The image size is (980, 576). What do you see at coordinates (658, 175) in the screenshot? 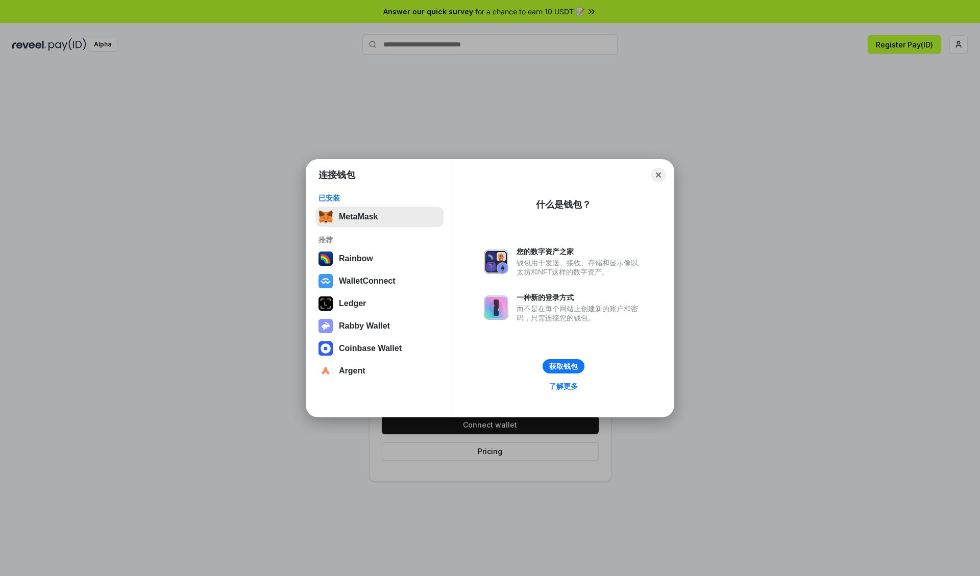
I see `button: Close` at bounding box center [658, 175].